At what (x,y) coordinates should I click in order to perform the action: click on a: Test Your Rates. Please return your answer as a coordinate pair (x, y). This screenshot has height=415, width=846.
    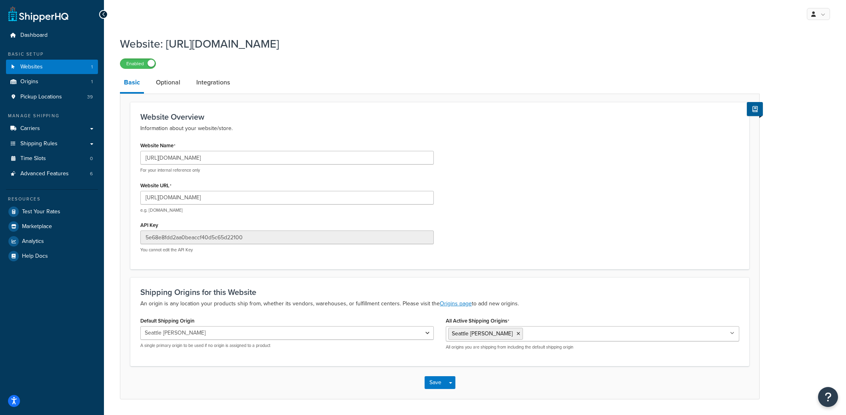
    Looking at the image, I should click on (52, 212).